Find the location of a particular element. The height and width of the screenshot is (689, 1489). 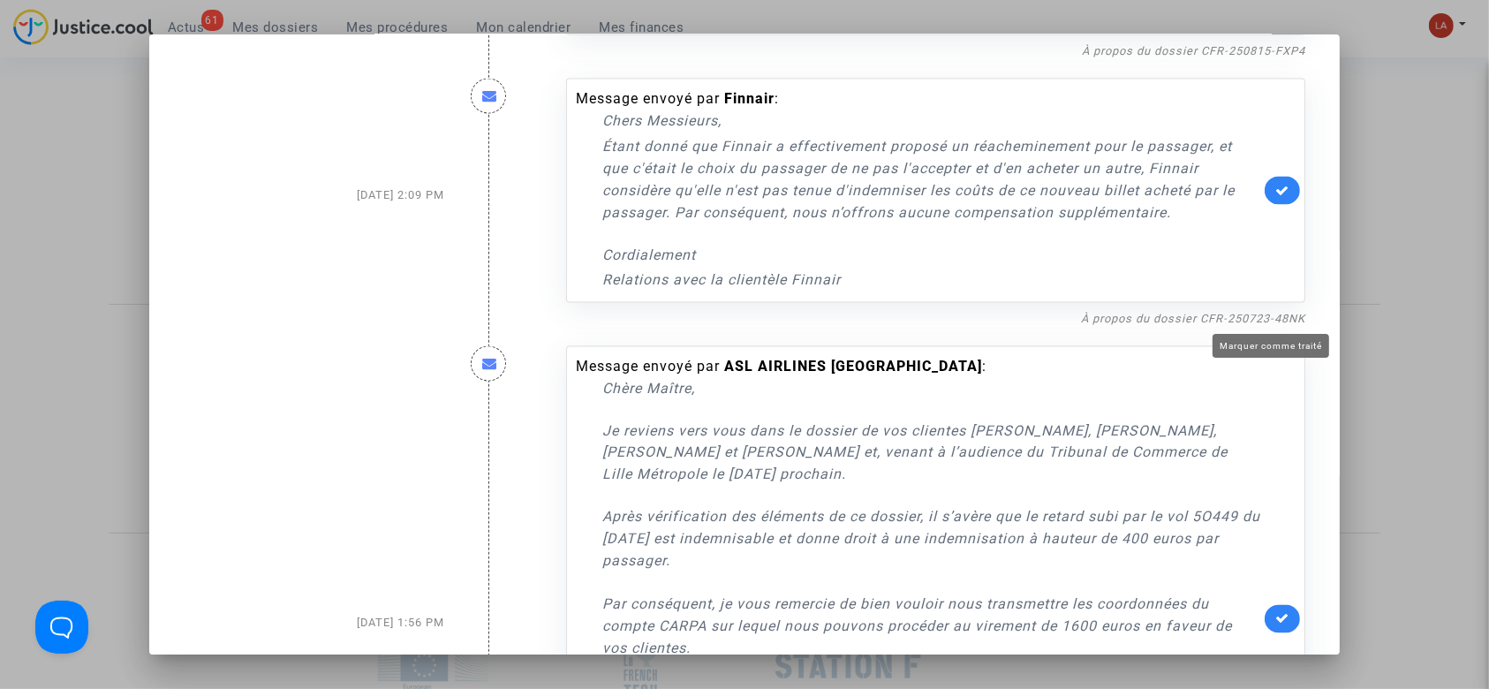

i: Chers Messieurs, is located at coordinates (661, 120).